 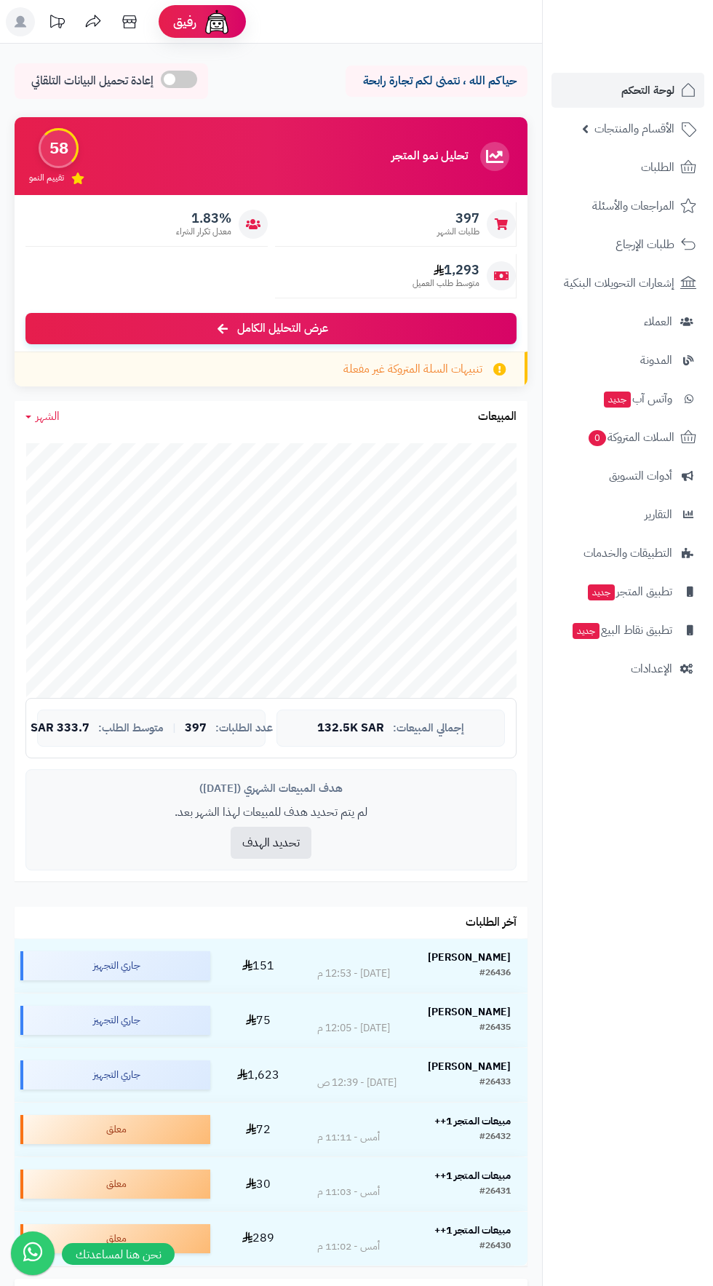 I want to click on button: تحديد الهدف, so click(x=271, y=843).